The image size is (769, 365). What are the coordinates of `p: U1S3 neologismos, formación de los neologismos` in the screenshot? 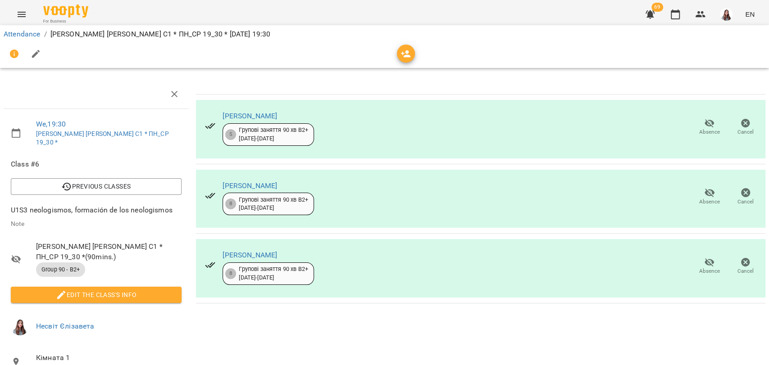 It's located at (96, 210).